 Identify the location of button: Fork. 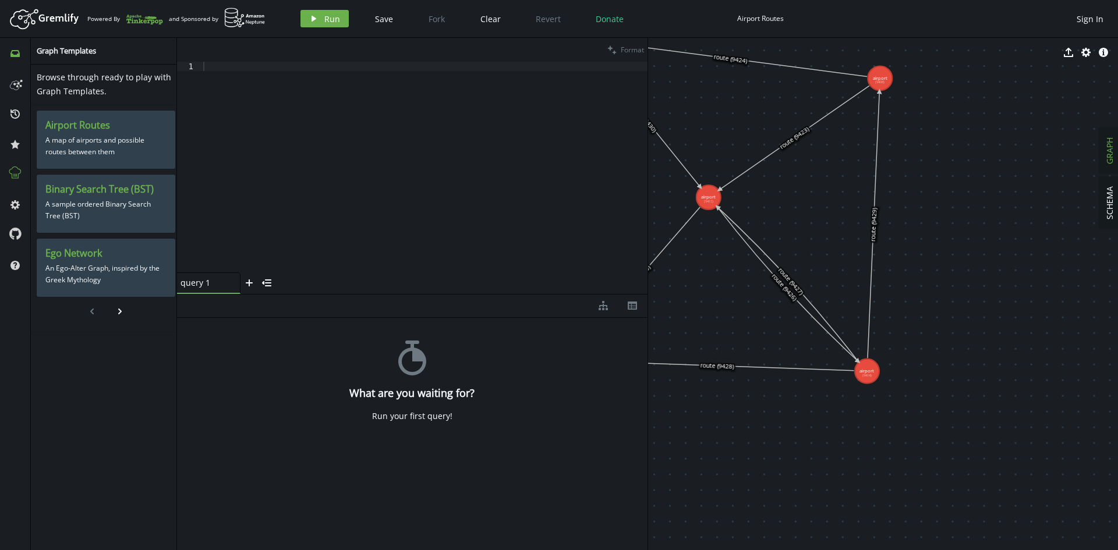
(437, 19).